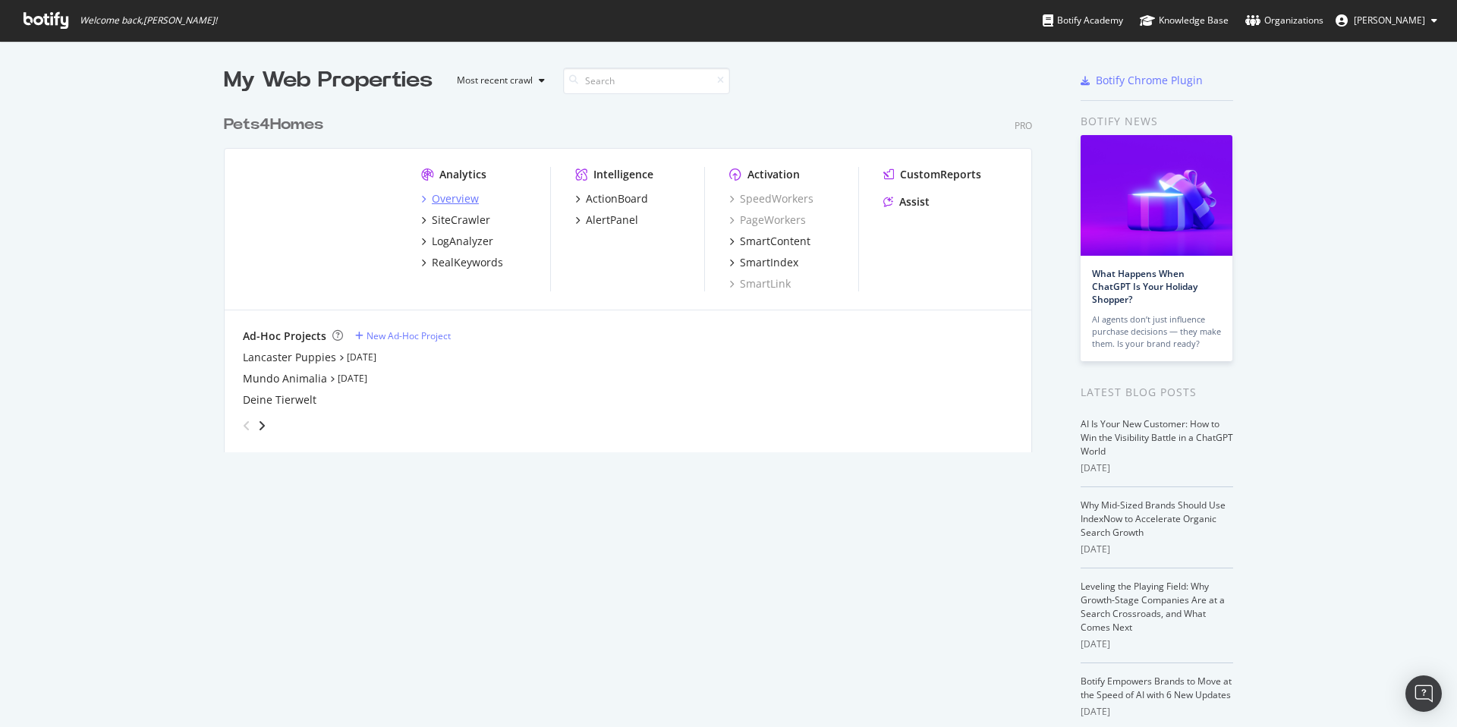 The height and width of the screenshot is (727, 1457). What do you see at coordinates (606, 220) in the screenshot?
I see `a: AlertPanel` at bounding box center [606, 220].